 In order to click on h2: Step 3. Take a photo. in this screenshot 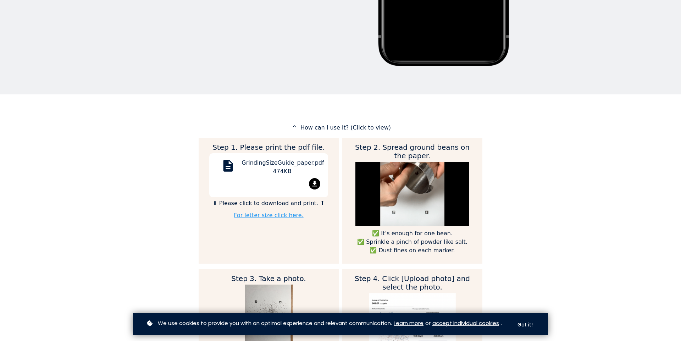, I will do `click(269, 279)`.